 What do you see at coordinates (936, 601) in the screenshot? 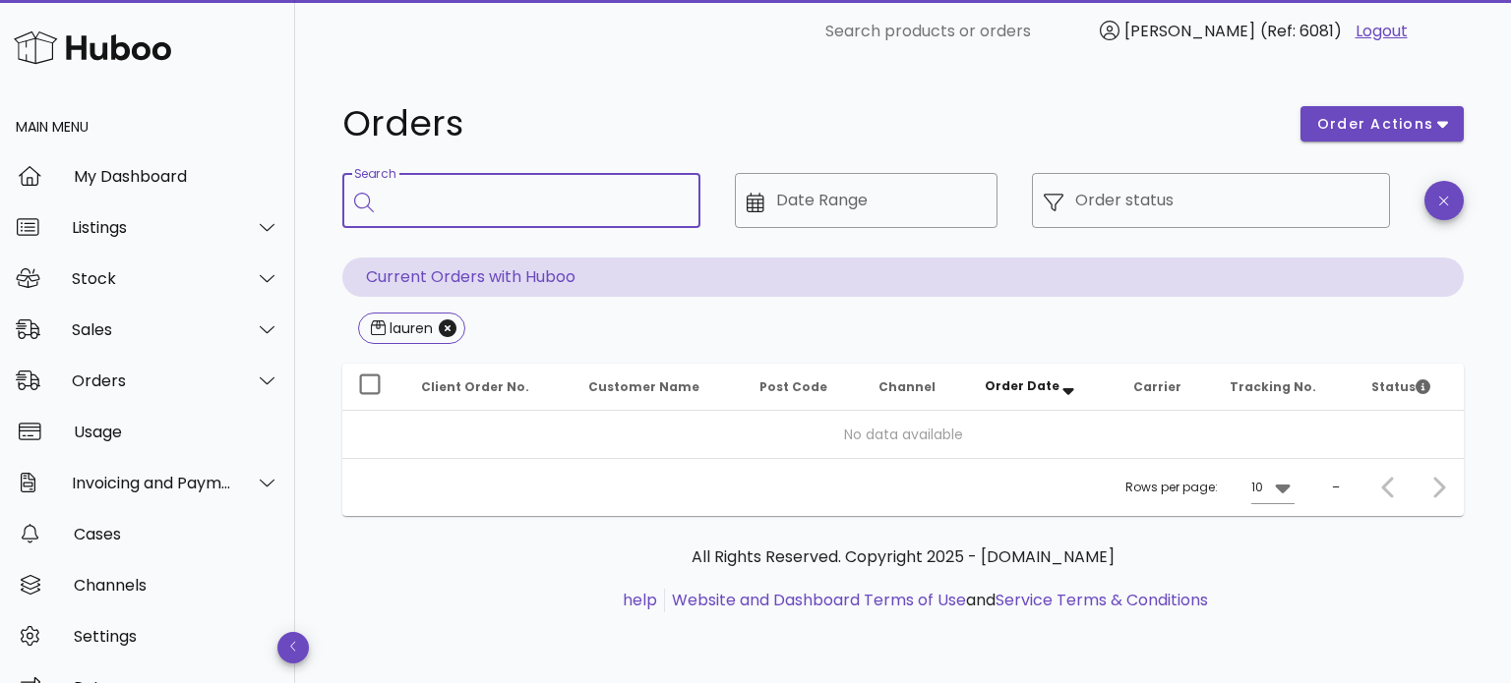
I see `li: and` at bounding box center [936, 601].